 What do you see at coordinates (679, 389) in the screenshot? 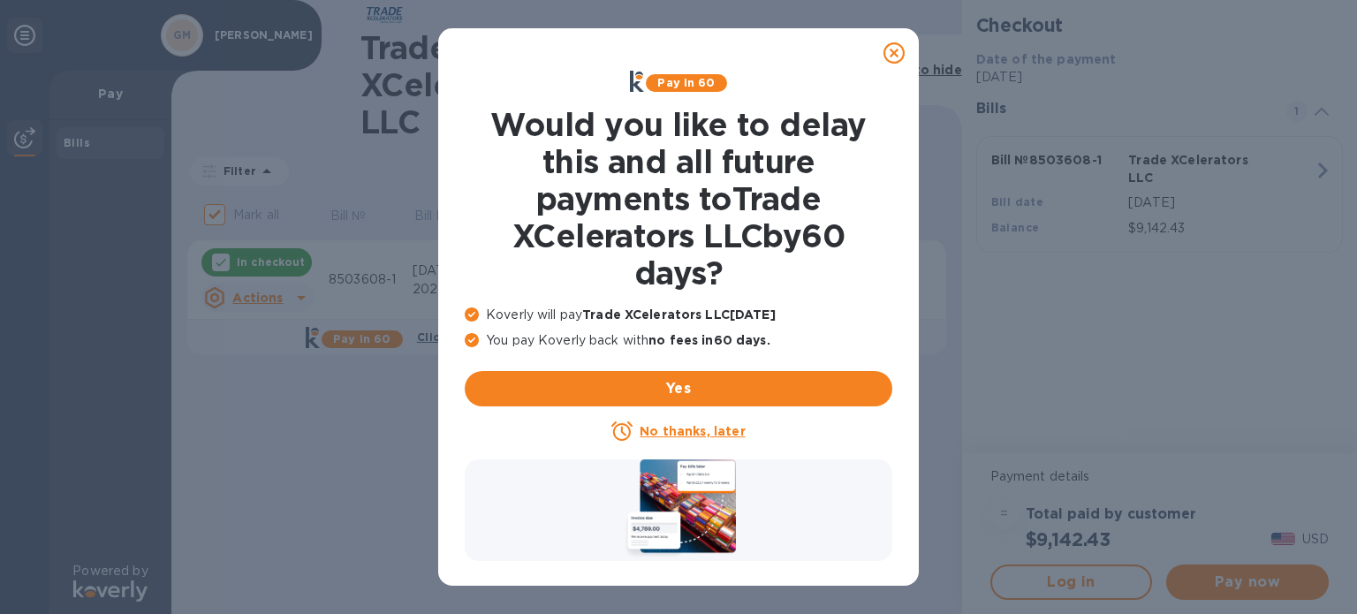
I see `button: Yes` at bounding box center [679, 389].